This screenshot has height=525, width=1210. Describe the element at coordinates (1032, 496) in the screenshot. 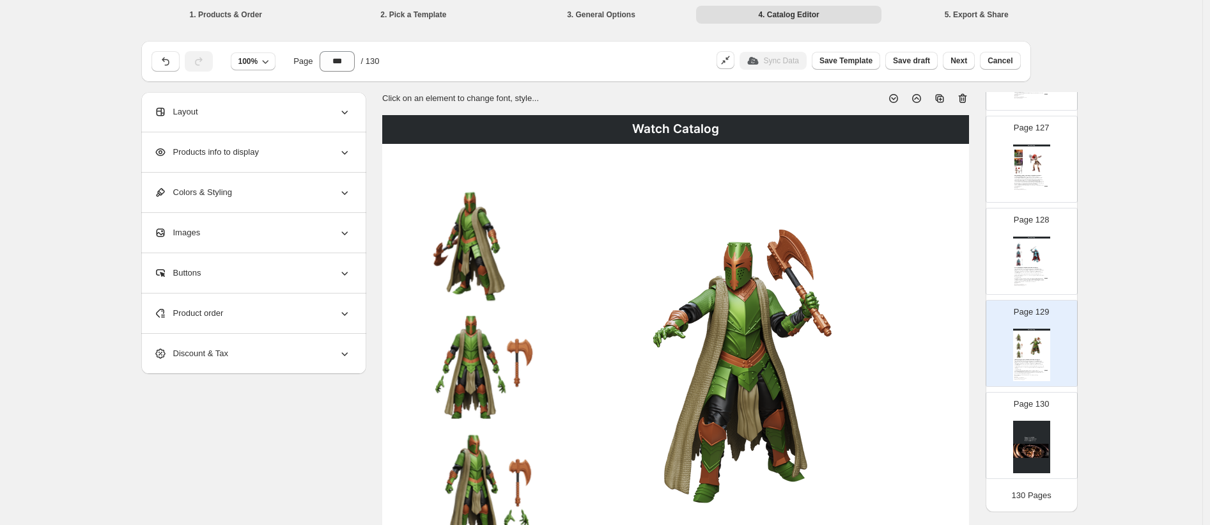

I see `p: 130 Pages` at that location.